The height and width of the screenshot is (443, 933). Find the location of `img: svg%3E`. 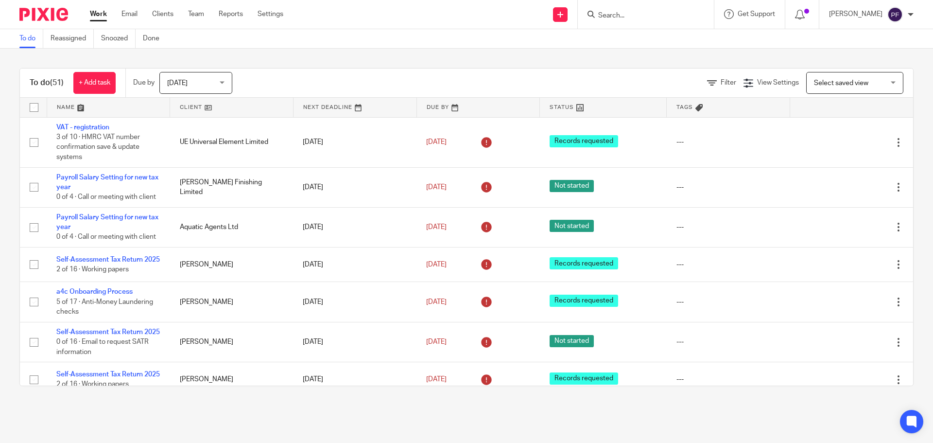

img: svg%3E is located at coordinates (895, 15).